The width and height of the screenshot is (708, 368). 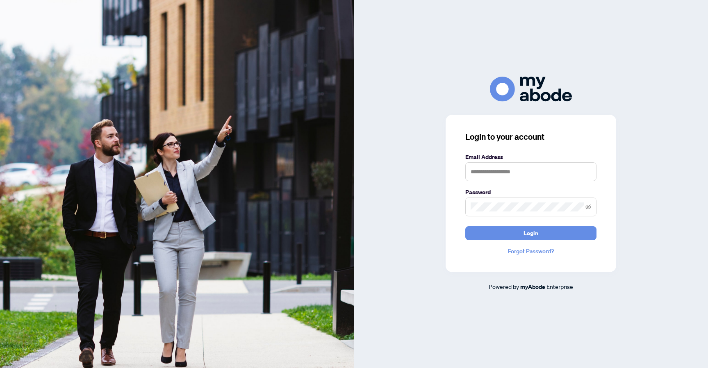 What do you see at coordinates (588, 207) in the screenshot?
I see `span: eye-invisible` at bounding box center [588, 207].